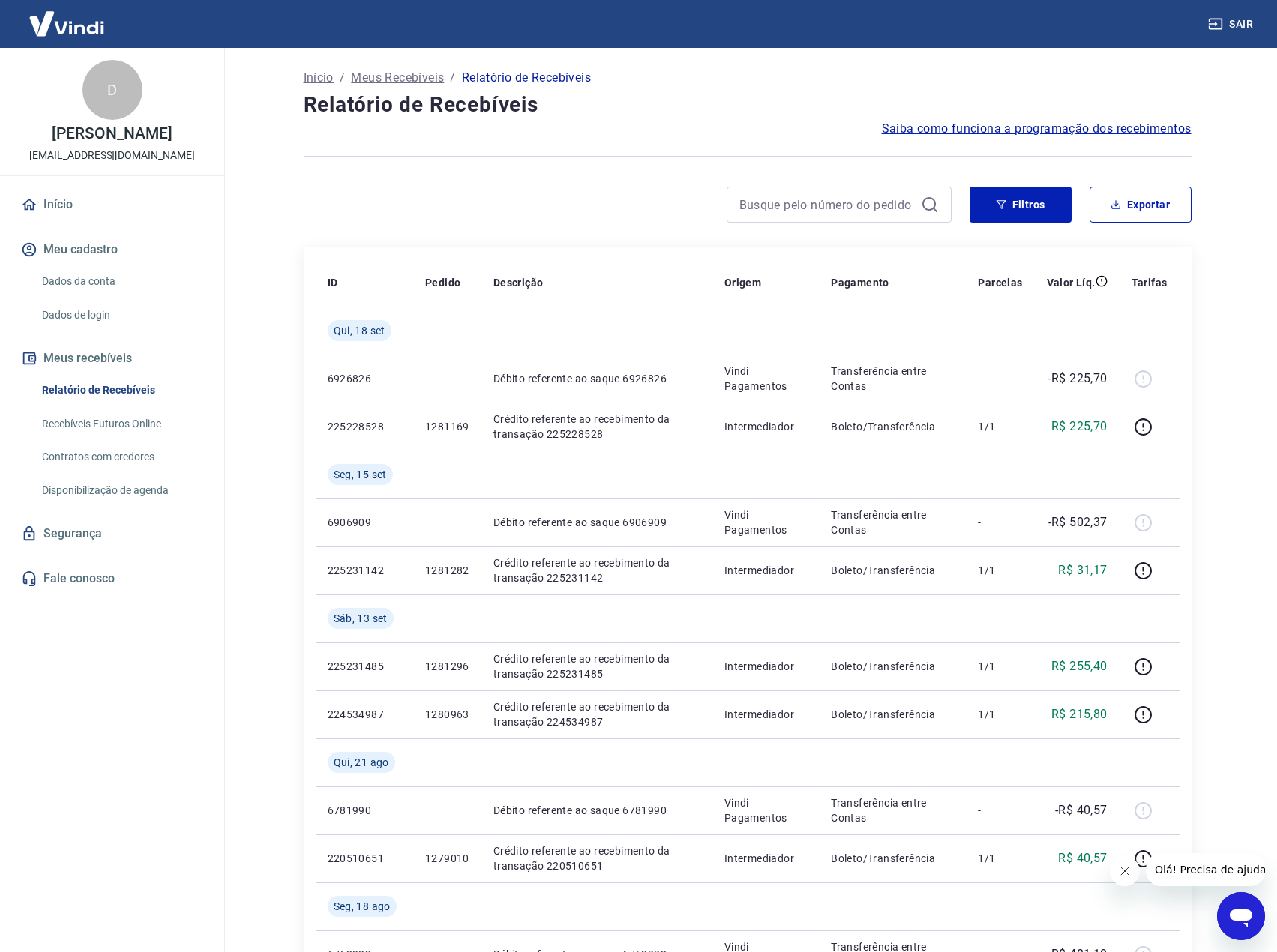  What do you see at coordinates (66, 23) in the screenshot?
I see `img: Vindi` at bounding box center [66, 23].